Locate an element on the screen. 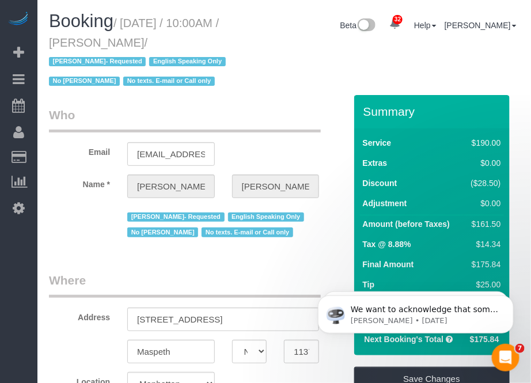  div: message notification from Ellie, 1w ago. We want to acknowledge that some users may be experienci... is located at coordinates (115, 43).